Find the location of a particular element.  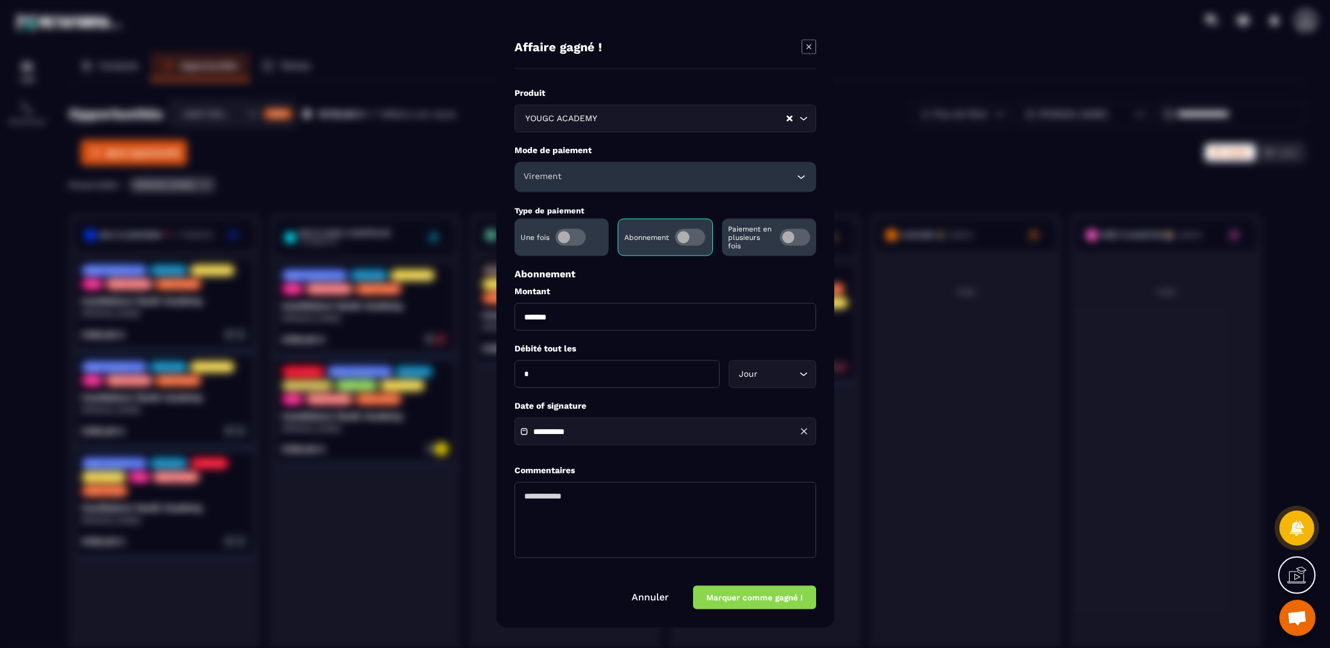

p: Paiement en plusieurs fois is located at coordinates (751, 237).